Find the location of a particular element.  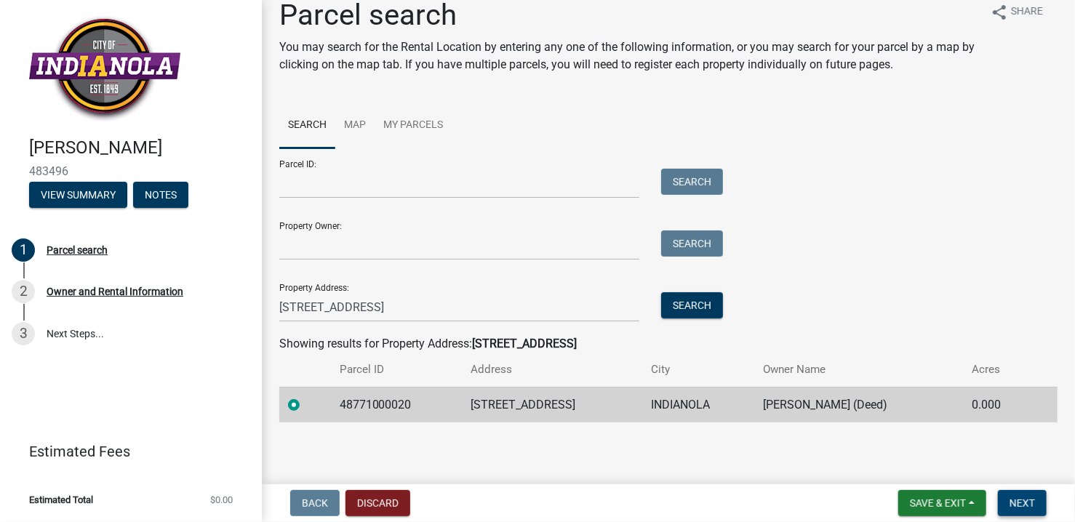

a: My Parcels is located at coordinates (413, 126).